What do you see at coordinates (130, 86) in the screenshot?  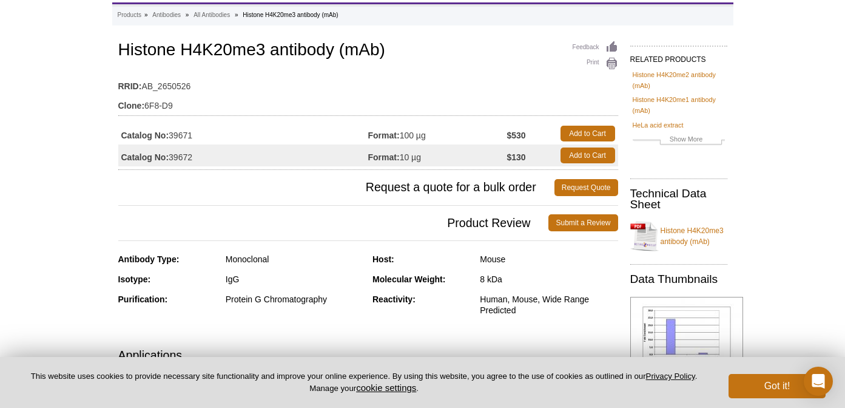 I see `strong: RRID:` at bounding box center [130, 86].